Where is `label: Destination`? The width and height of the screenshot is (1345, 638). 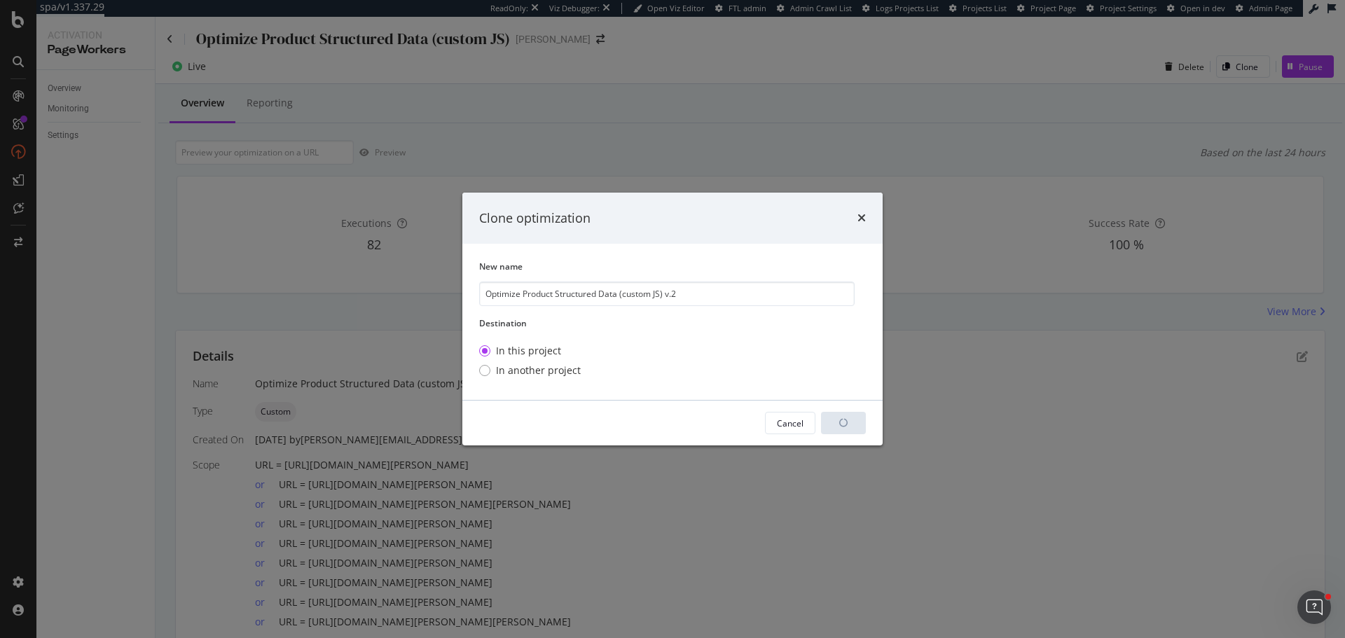
label: Destination is located at coordinates (667, 323).